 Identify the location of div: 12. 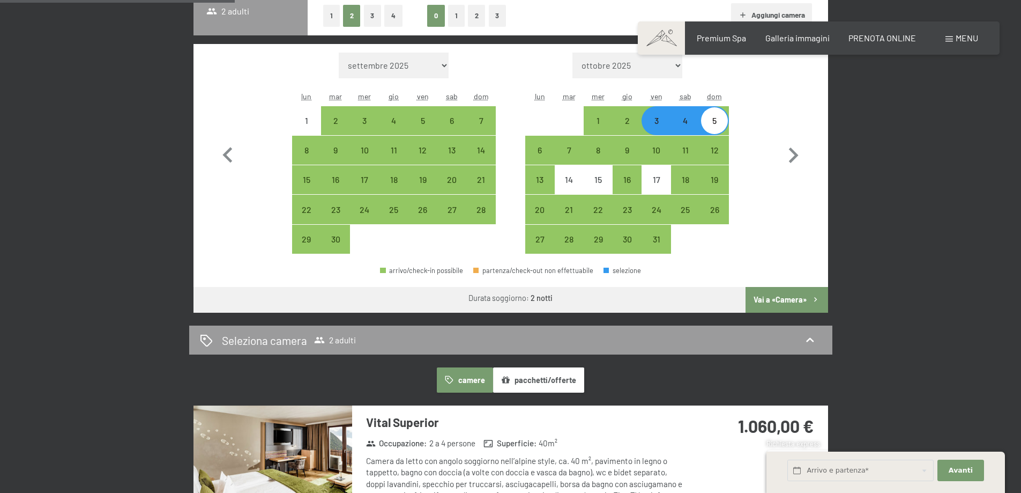
(423, 159).